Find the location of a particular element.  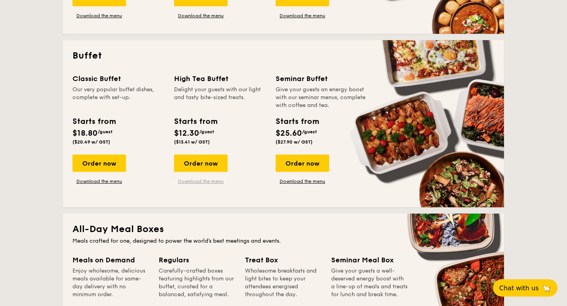

span: $12.30 is located at coordinates (187, 133).